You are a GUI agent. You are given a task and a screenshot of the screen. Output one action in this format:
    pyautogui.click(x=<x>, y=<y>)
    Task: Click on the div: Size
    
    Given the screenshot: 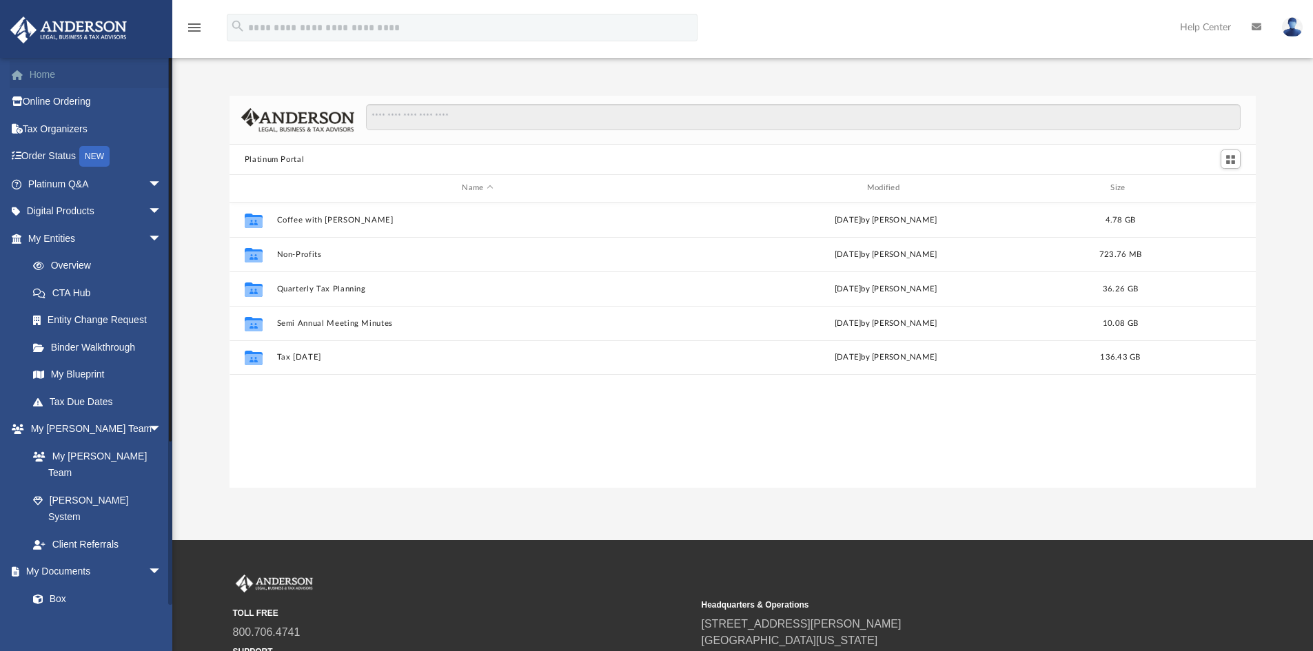 What is the action you would take?
    pyautogui.click(x=1120, y=188)
    